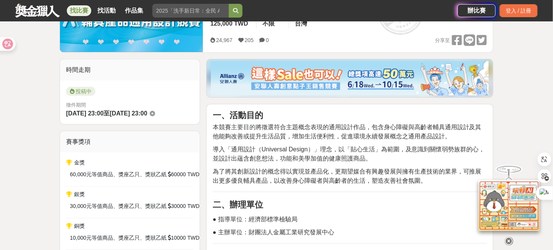 This screenshot has width=553, height=250. What do you see at coordinates (267, 40) in the screenshot?
I see `span: 0` at bounding box center [267, 40].